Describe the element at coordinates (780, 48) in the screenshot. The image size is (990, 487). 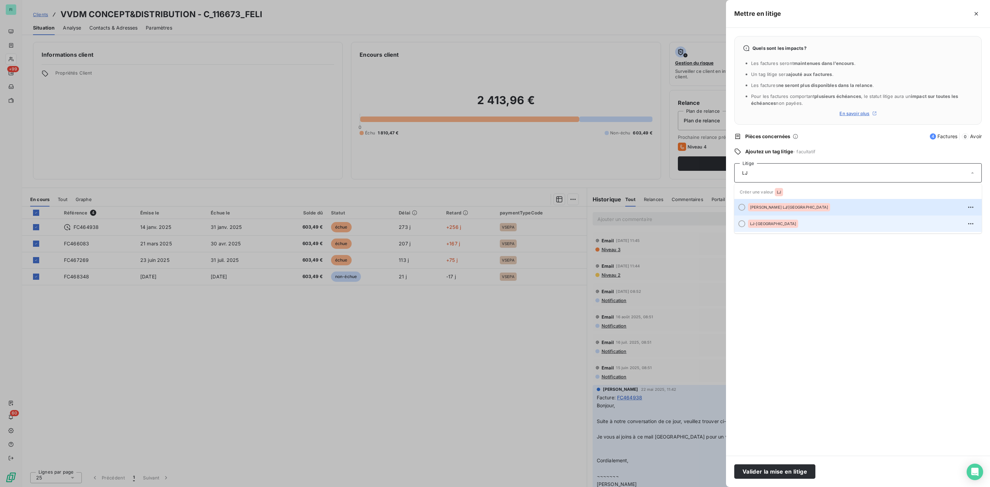
I see `span: Quels sont les impacts ?` at that location.